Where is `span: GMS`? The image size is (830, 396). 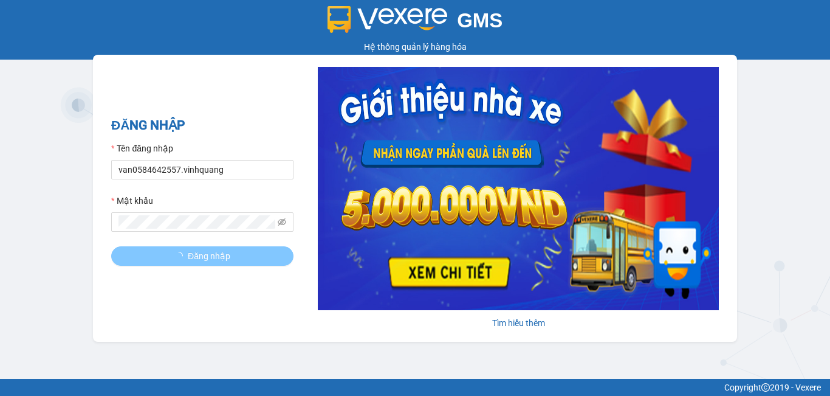
span: GMS is located at coordinates (480, 20).